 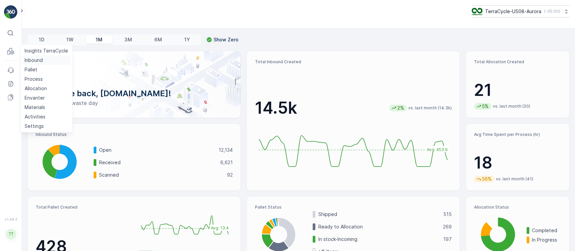 What do you see at coordinates (518, 62) in the screenshot?
I see `p: Total Allocation Created` at bounding box center [518, 62].